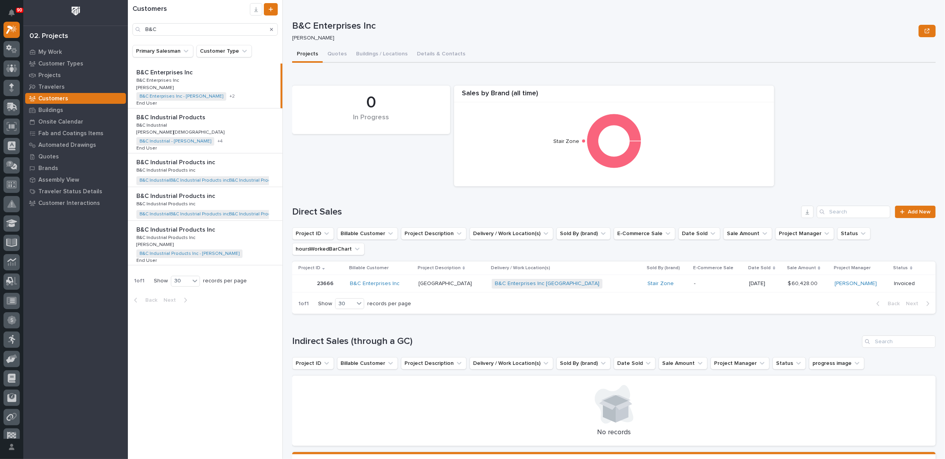  Describe the element at coordinates (375, 284) in the screenshot. I see `a: B&C Enterprises Inc` at that location.